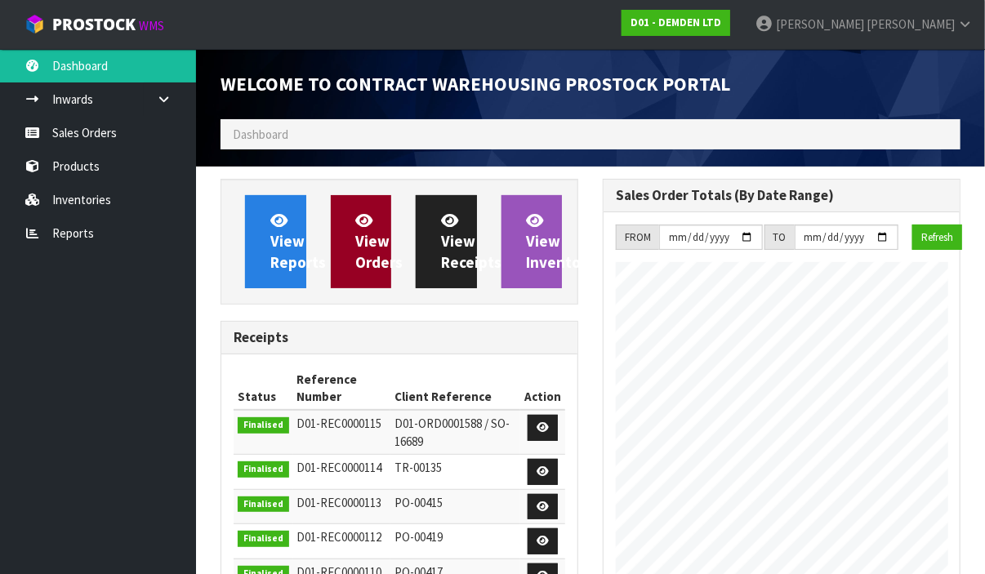 This screenshot has height=574, width=985. Describe the element at coordinates (34, 24) in the screenshot. I see `img: cube-alt.png` at that location.